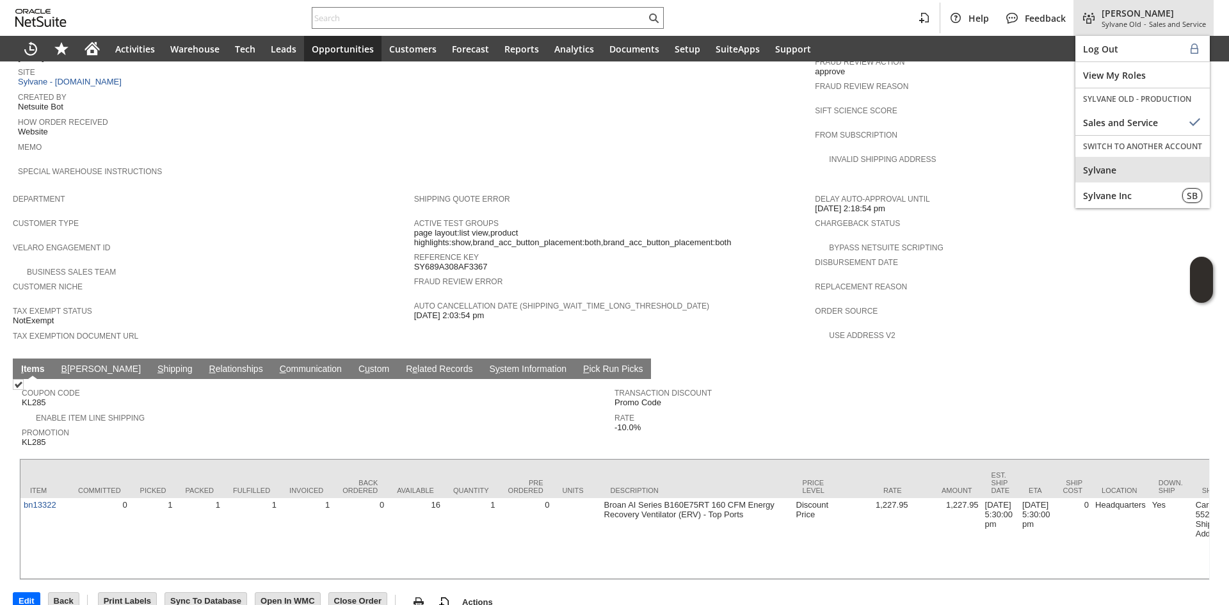 The height and width of the screenshot is (605, 1229). What do you see at coordinates (497, 369) in the screenshot?
I see `span: y` at bounding box center [497, 369].